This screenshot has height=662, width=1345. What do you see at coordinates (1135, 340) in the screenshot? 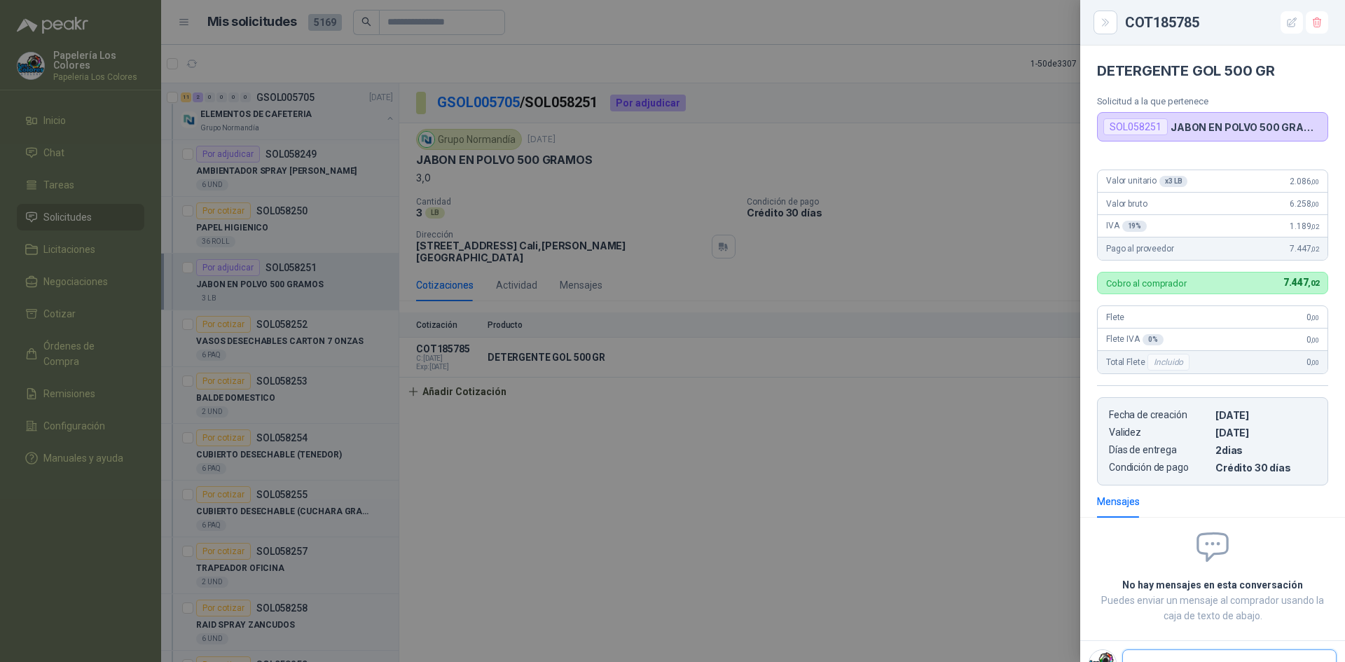
I see `span: Flete IVA` at bounding box center [1135, 340].